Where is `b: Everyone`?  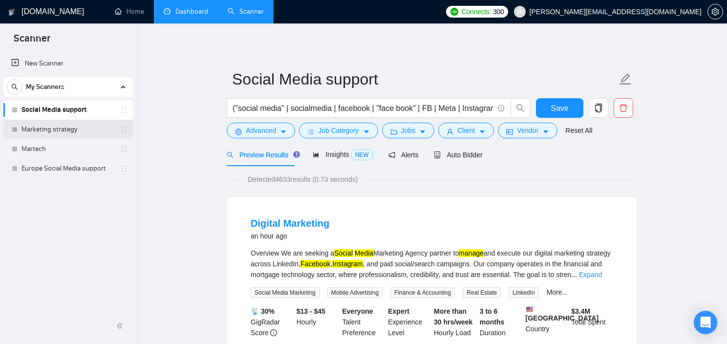
b: Everyone is located at coordinates (358, 311).